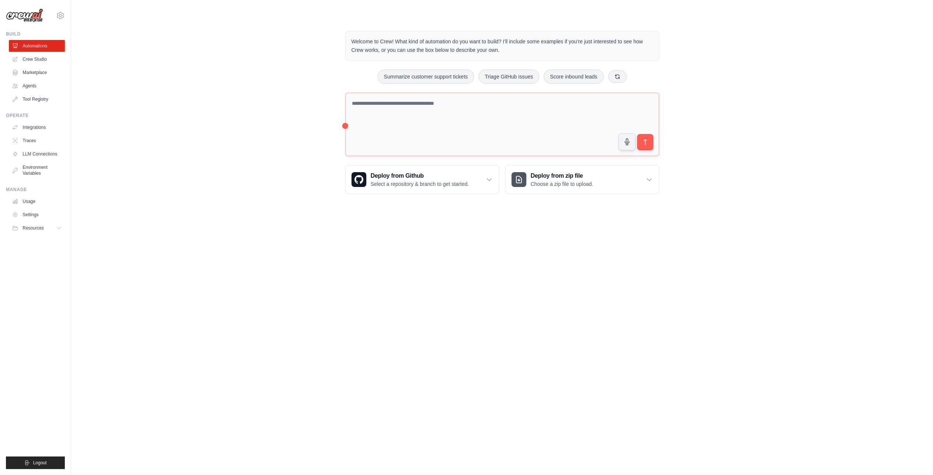 The height and width of the screenshot is (475, 933). What do you see at coordinates (35, 34) in the screenshot?
I see `div: Build` at bounding box center [35, 34].